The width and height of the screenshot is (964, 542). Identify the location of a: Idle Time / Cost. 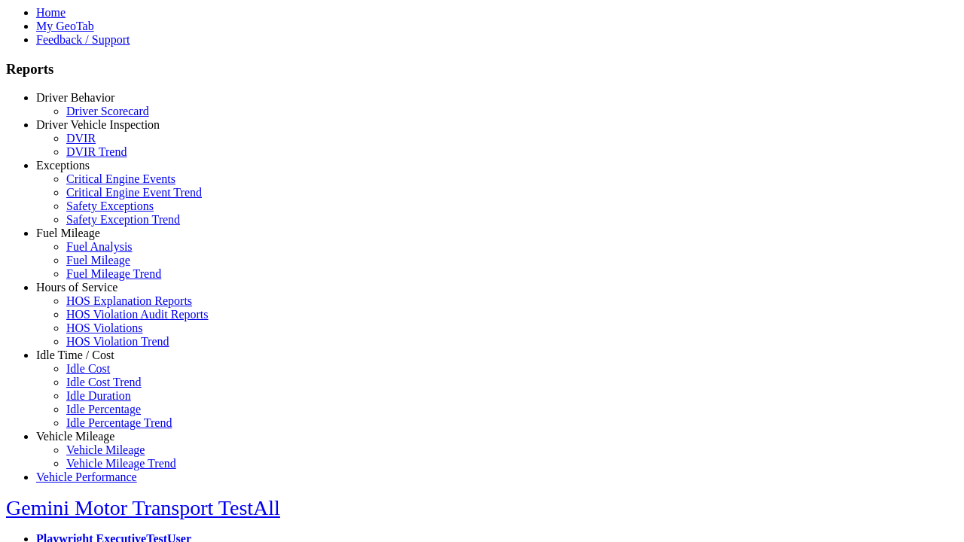
(75, 355).